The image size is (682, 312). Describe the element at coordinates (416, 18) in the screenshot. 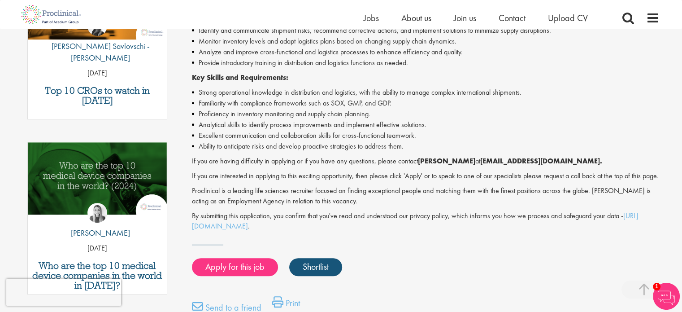

I see `a: About us` at that location.